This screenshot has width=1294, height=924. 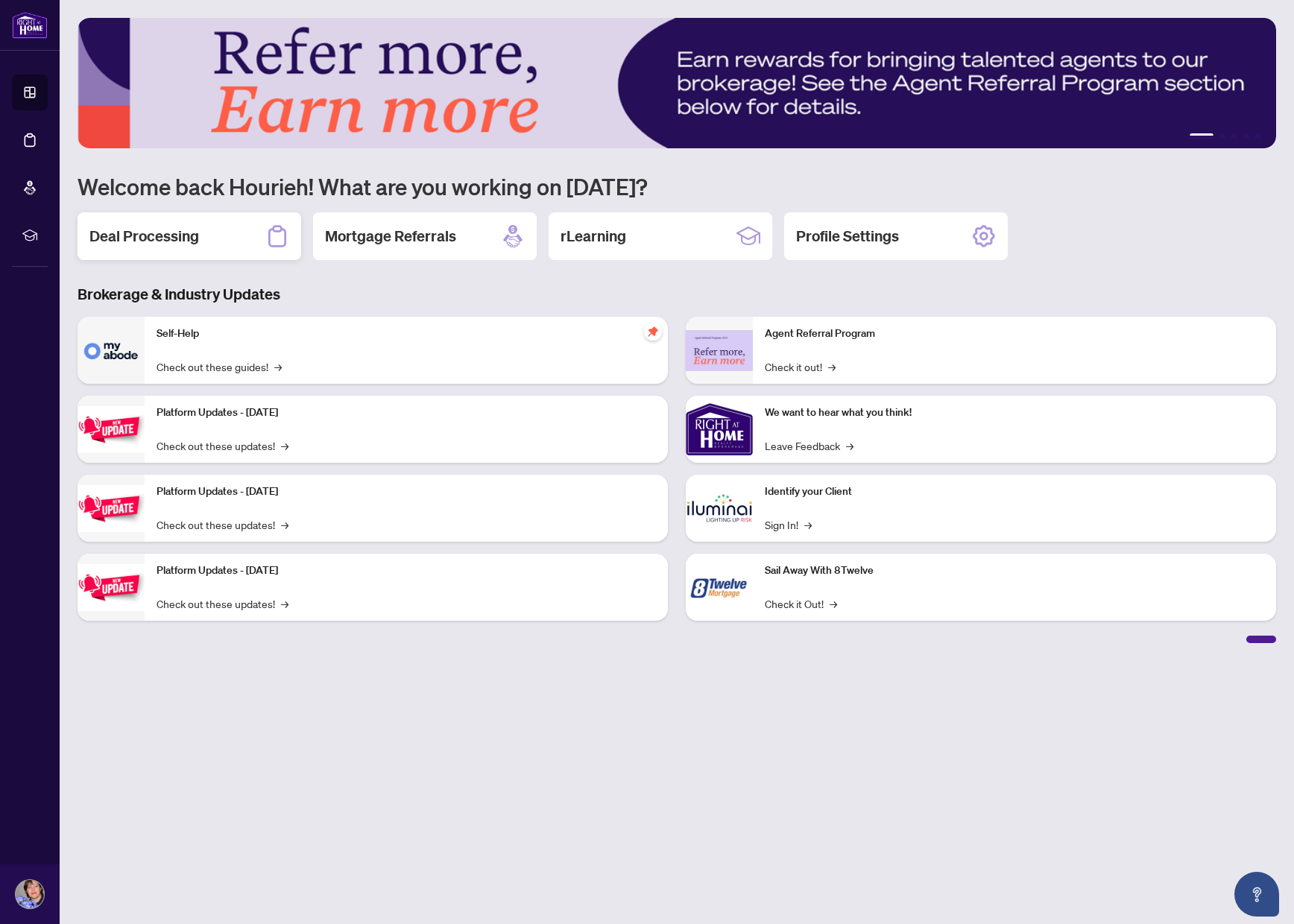 I want to click on a: Check it out!→, so click(x=800, y=366).